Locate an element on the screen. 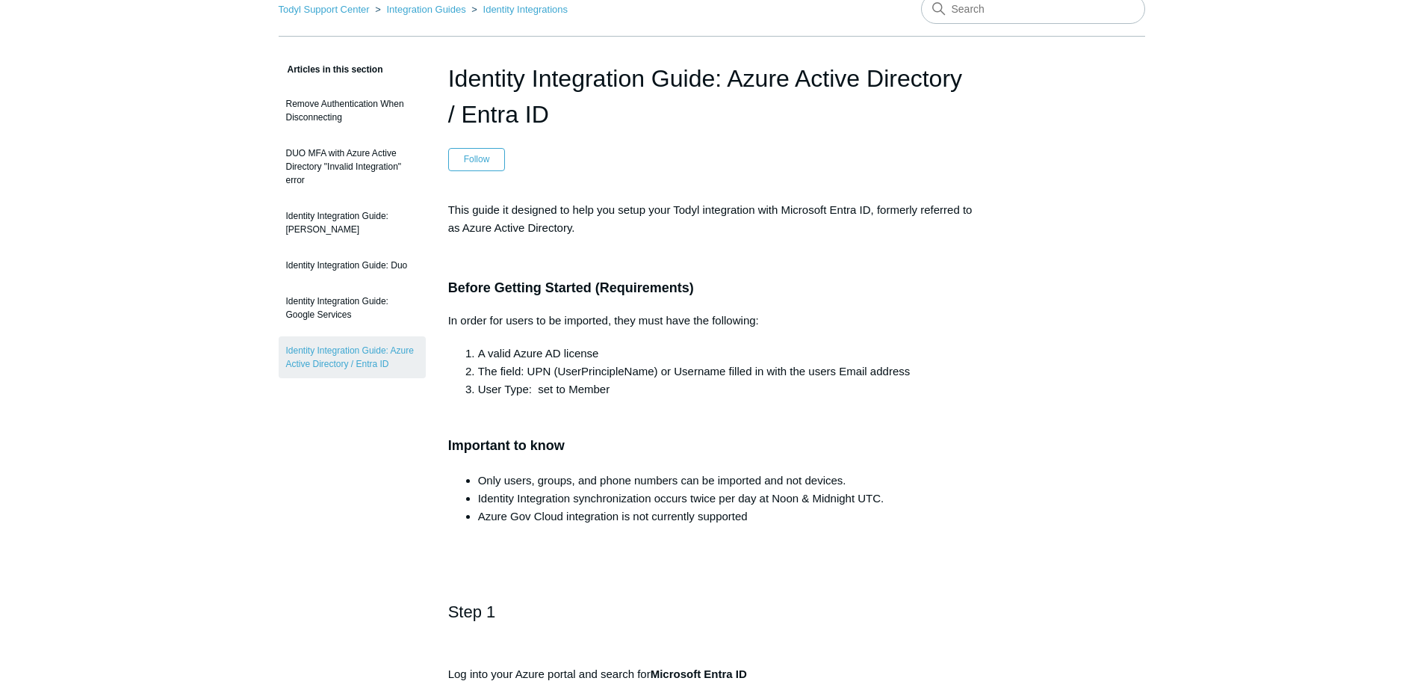 Image resolution: width=1423 pixels, height=681 pixels. li: The field: UPN (UserPrincipleName) or Username filled in with the users Email address is located at coordinates (727, 371).